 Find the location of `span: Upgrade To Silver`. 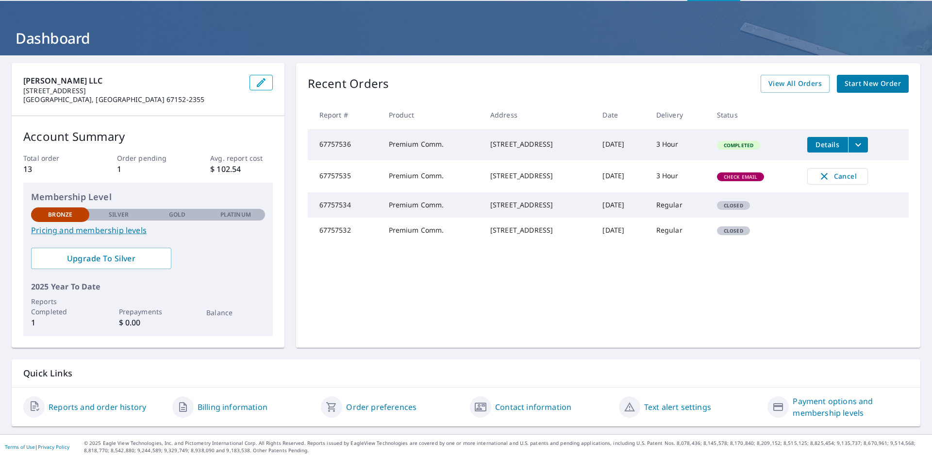

span: Upgrade To Silver is located at coordinates (101, 258).